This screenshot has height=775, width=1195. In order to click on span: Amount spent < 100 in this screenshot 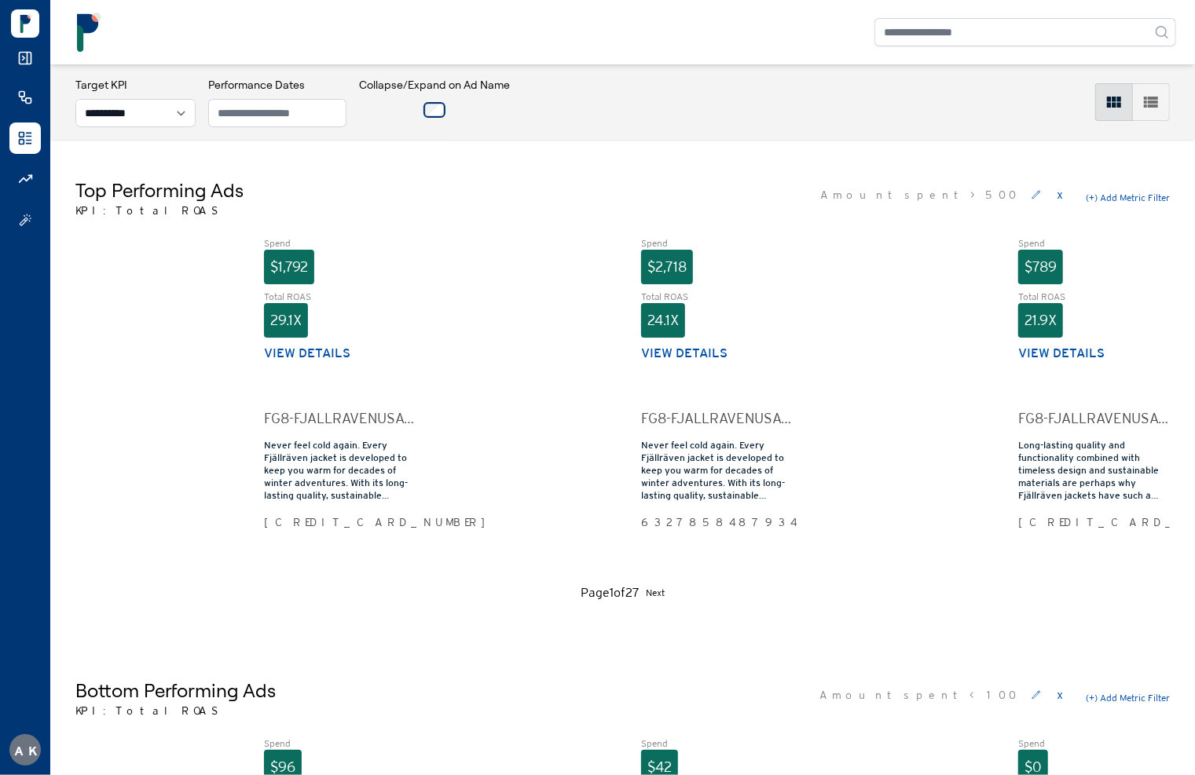, I will do `click(919, 695)`.